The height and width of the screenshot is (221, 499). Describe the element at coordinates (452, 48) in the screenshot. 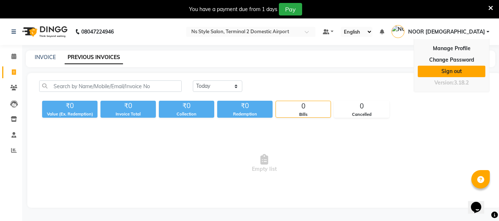

I see `a: Manage Profile` at that location.